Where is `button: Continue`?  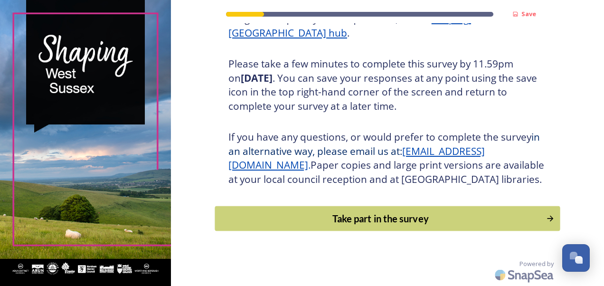
button: Continue is located at coordinates (387, 218).